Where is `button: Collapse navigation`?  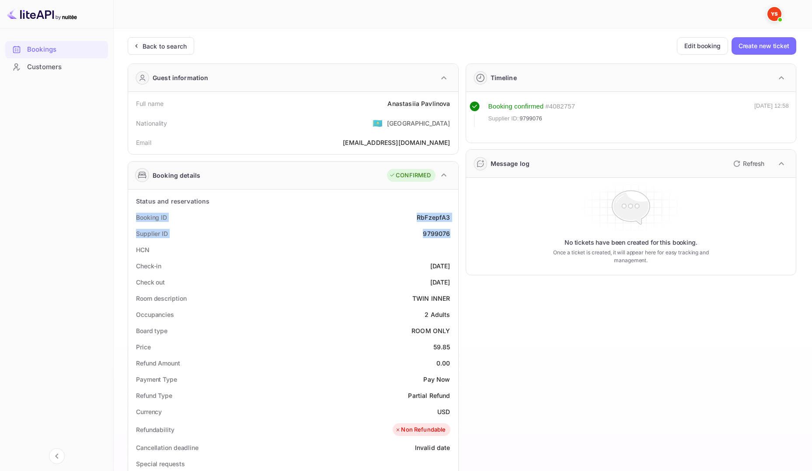
button: Collapse navigation is located at coordinates (57, 456).